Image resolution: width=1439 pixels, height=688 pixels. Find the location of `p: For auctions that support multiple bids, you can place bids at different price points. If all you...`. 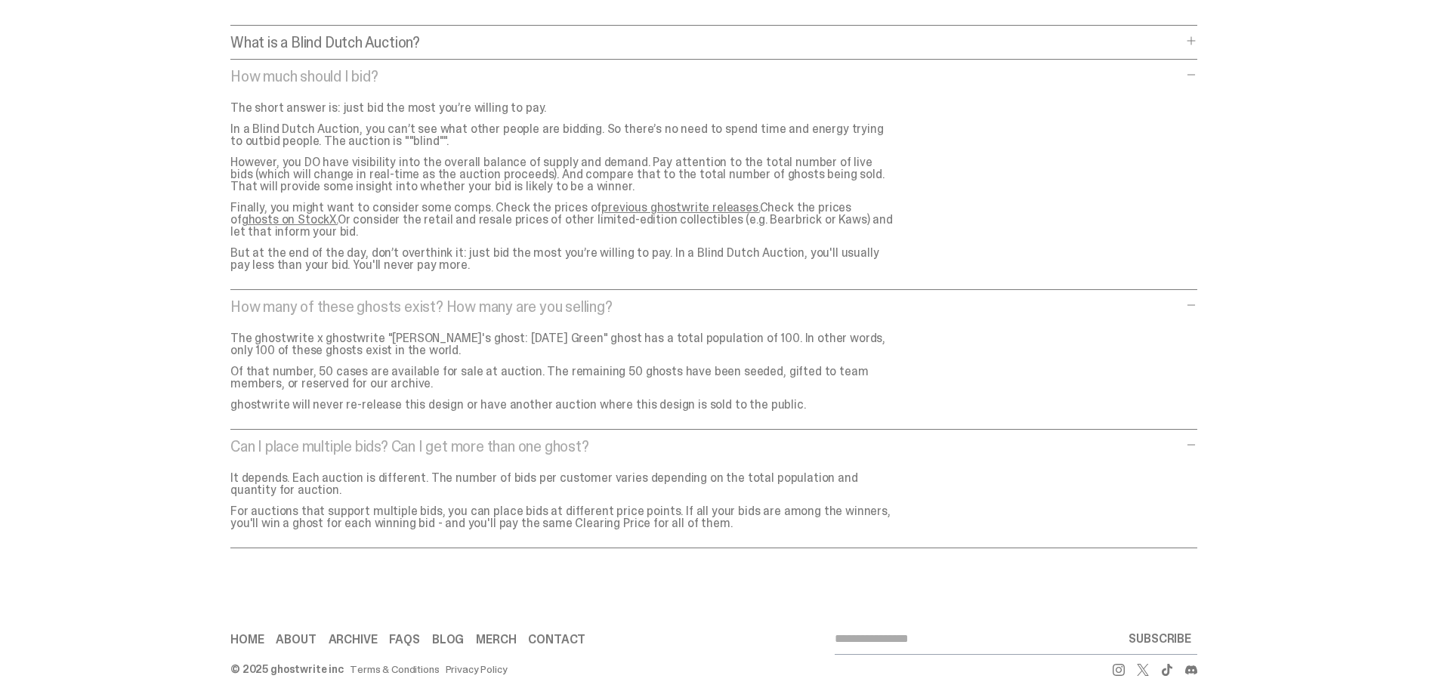

p: For auctions that support multiple bids, you can place bids at different price points. If all you... is located at coordinates (563, 518).